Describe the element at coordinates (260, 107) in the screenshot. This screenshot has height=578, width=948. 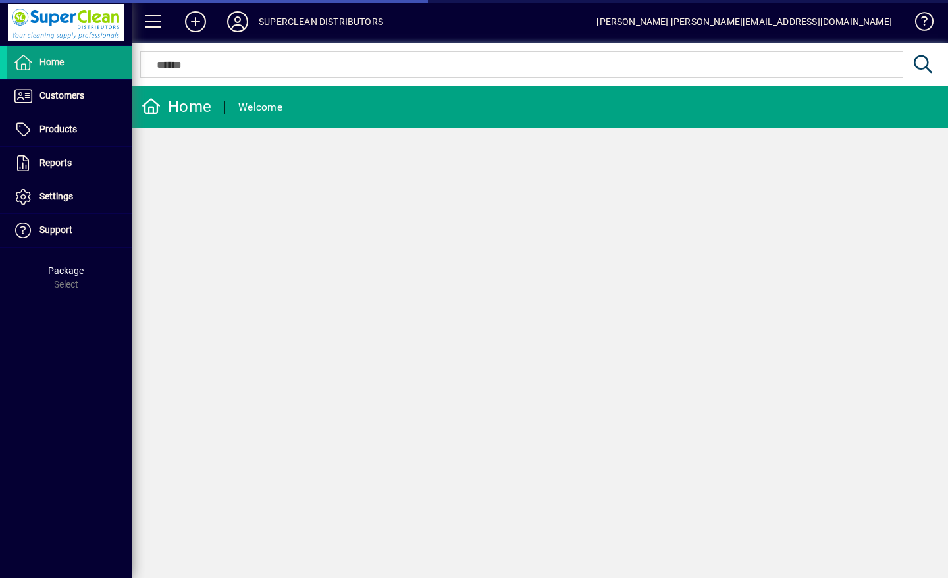
I see `div: Welcome` at that location.